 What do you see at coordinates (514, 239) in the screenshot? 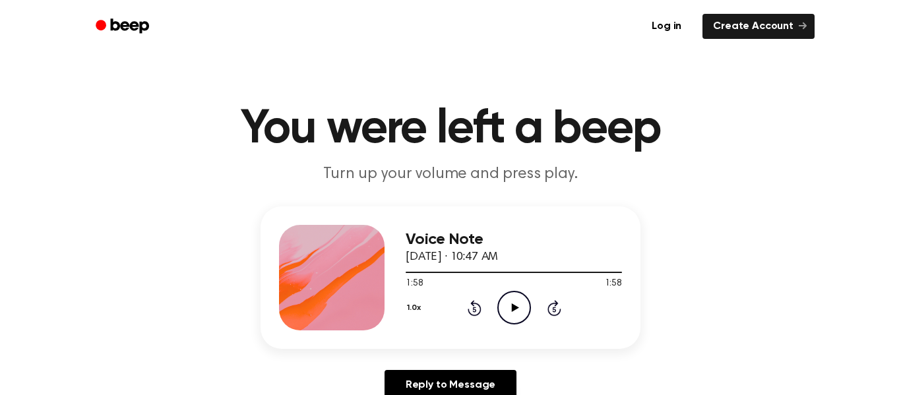
I see `h3: Voice Note` at bounding box center [514, 239].